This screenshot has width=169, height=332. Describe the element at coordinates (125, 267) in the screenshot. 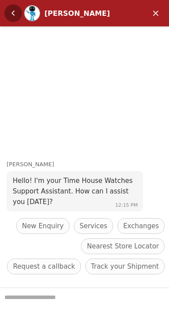

I see `span: Track your Shipment` at that location.